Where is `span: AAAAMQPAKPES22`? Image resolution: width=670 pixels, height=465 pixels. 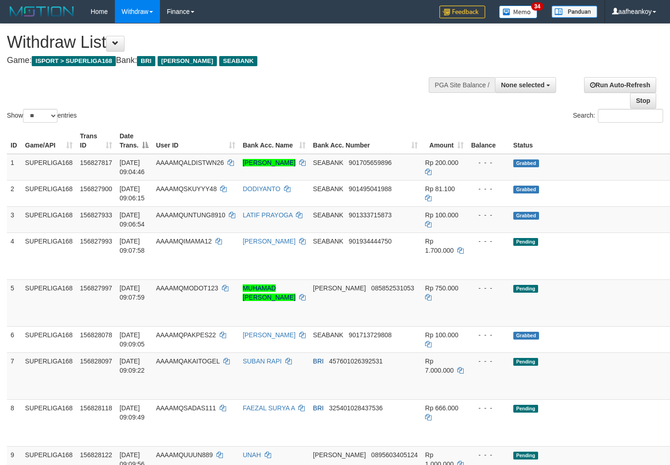
span: AAAAMQPAKPES22 is located at coordinates (186, 335).